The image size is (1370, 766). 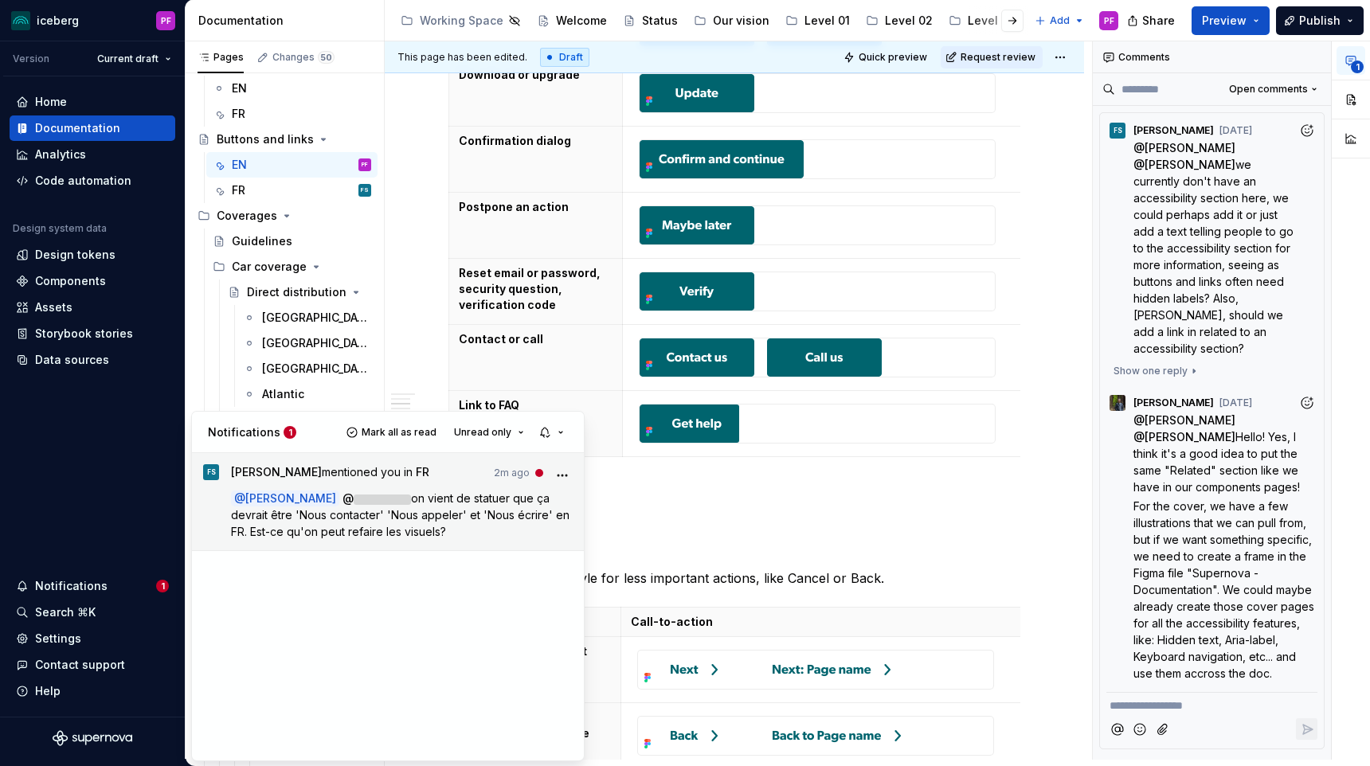 I want to click on span: Unread only, so click(x=483, y=433).